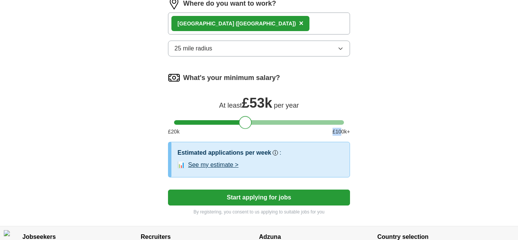 The image size is (518, 240). I want to click on span: per year, so click(287, 105).